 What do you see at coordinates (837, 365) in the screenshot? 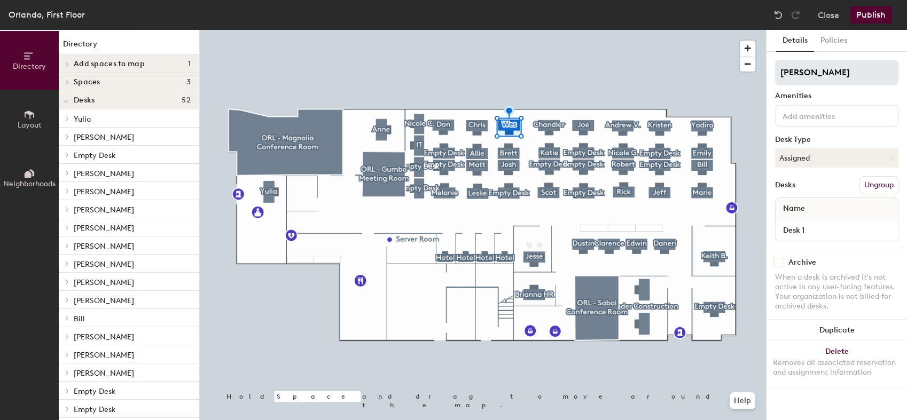
I see `button: DeleteRemoves all associated reservation and assignment information` at bounding box center [837, 365].